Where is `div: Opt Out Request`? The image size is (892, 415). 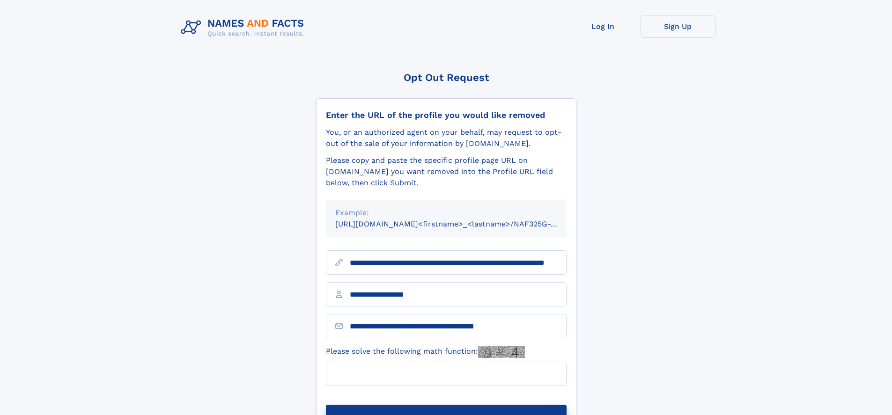 div: Opt Out Request is located at coordinates (446, 77).